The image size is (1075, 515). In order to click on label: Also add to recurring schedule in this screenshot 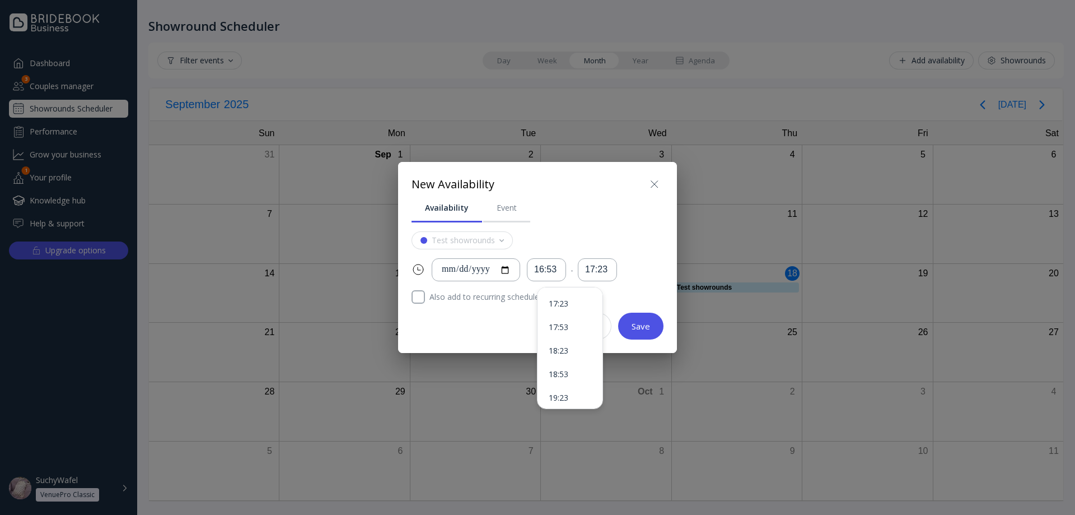, I will do `click(544, 297)`.